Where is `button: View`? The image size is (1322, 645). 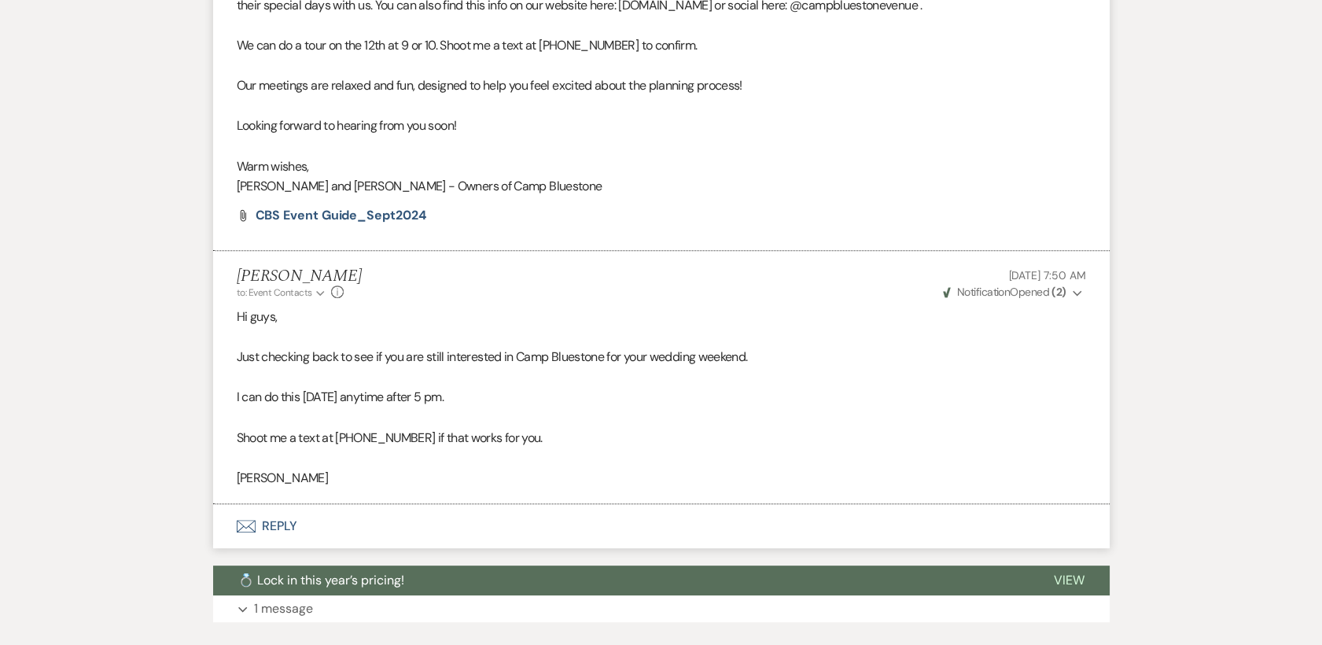
button: View is located at coordinates (1069, 580).